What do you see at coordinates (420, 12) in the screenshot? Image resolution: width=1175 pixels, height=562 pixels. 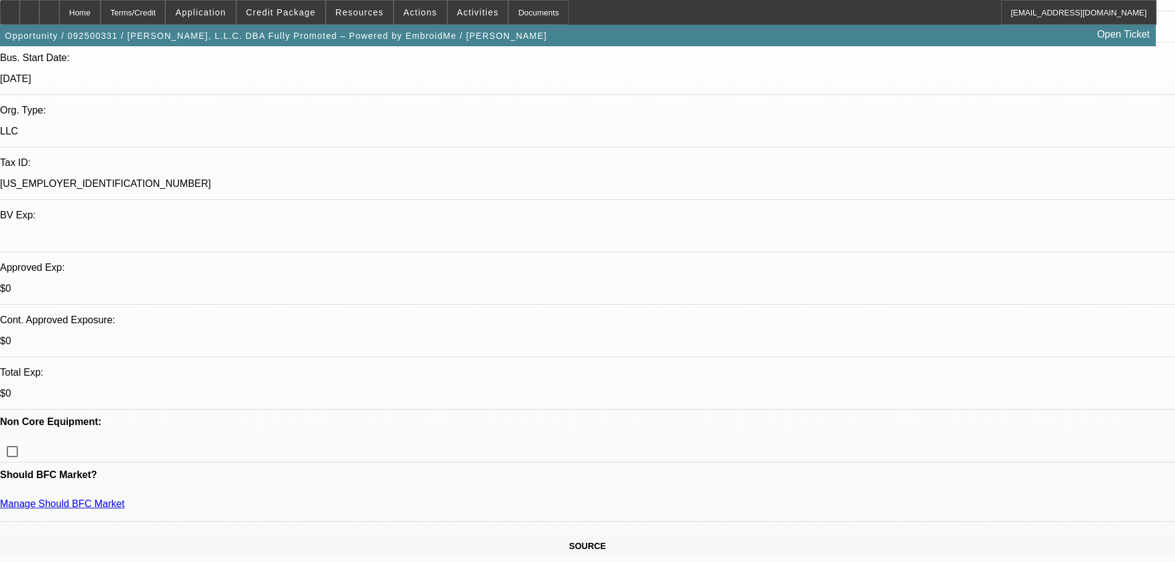 I see `button: Actions` at bounding box center [420, 12].